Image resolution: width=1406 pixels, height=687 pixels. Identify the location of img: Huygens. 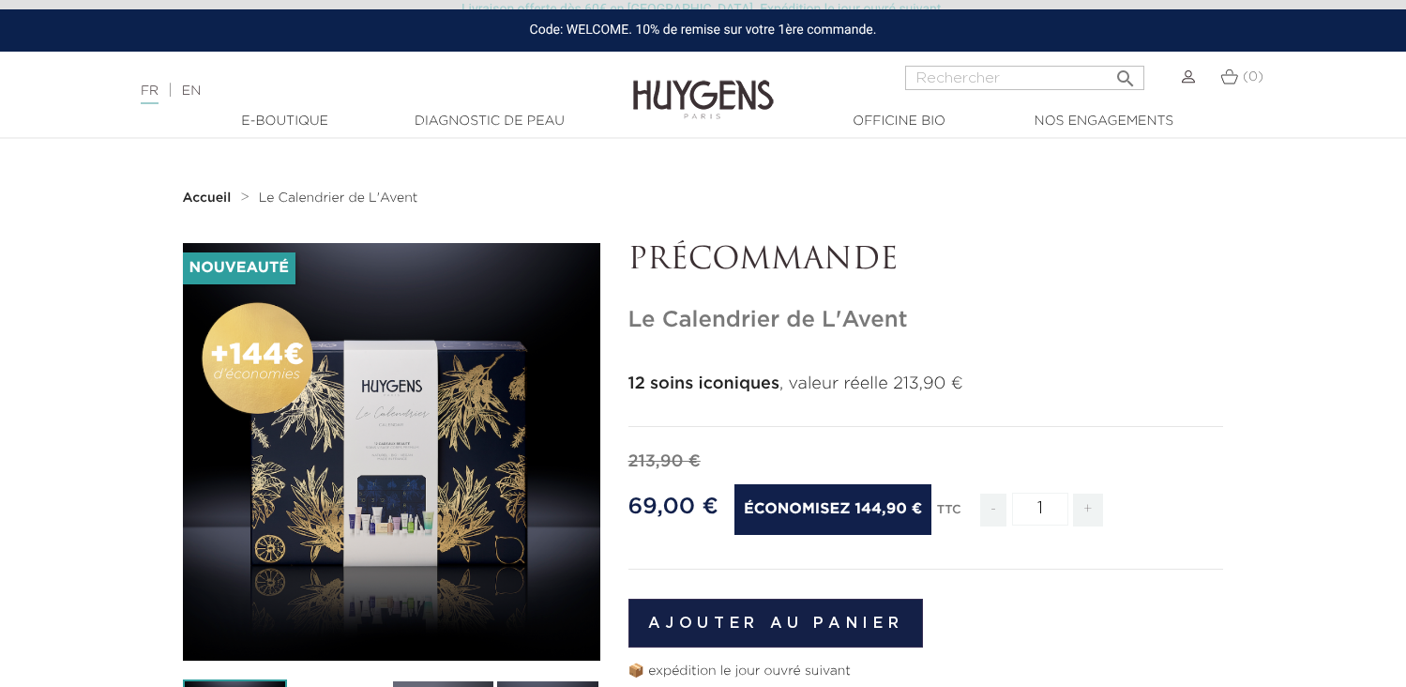
(704, 85).